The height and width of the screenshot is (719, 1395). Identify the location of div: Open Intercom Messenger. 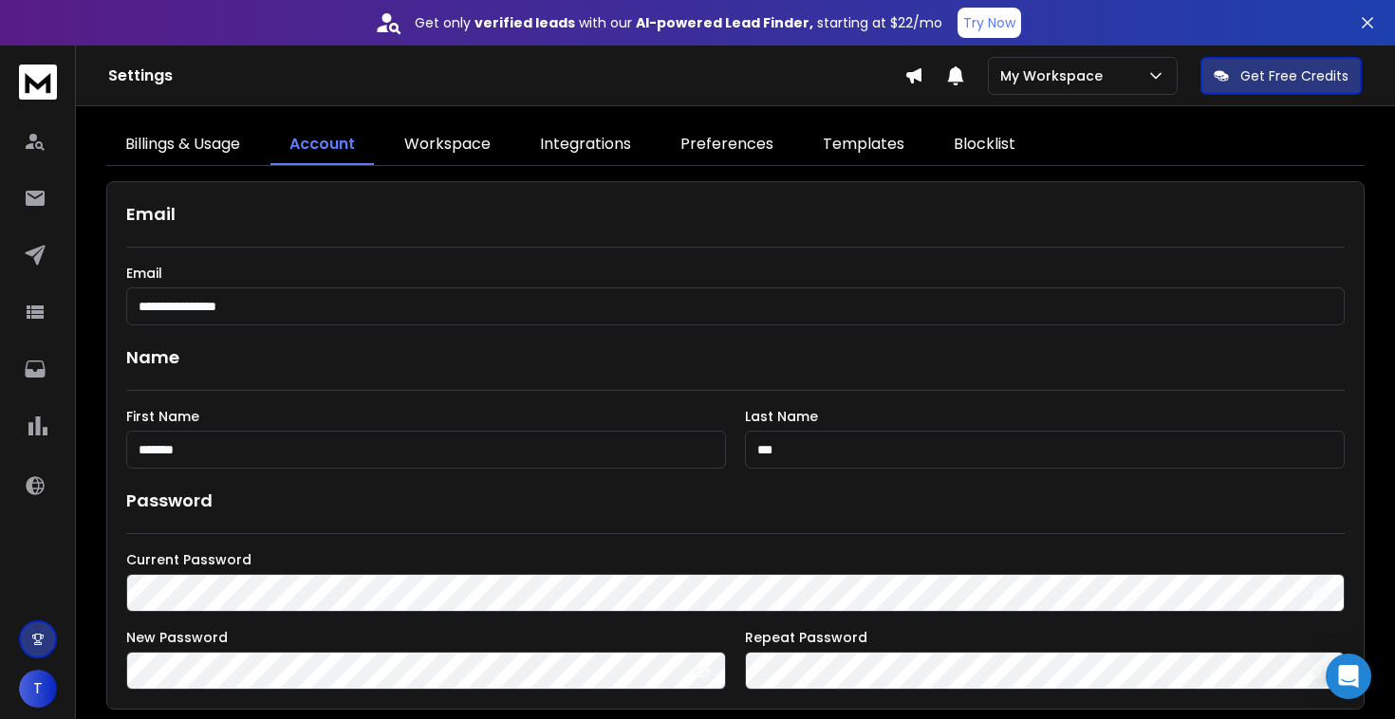
(1348, 676).